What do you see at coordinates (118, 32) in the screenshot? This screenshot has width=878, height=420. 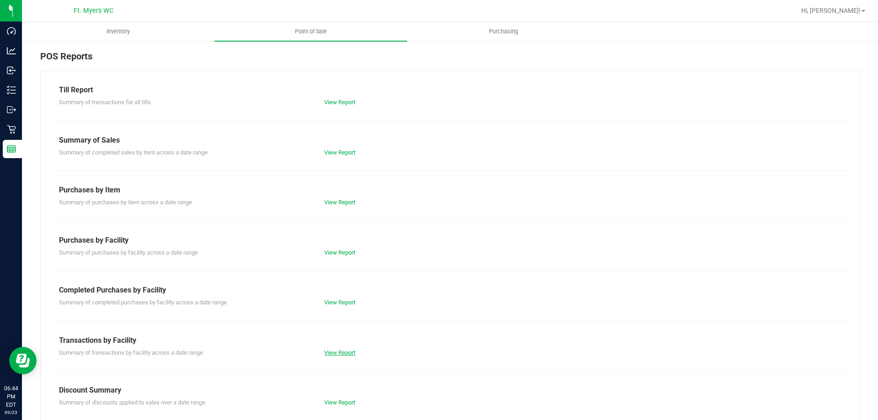 I see `span: Inventory` at bounding box center [118, 32].